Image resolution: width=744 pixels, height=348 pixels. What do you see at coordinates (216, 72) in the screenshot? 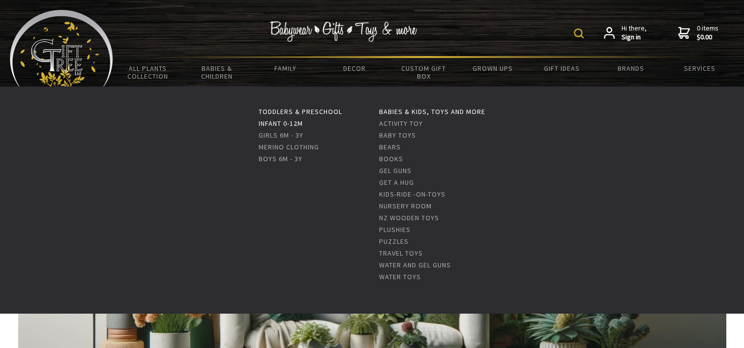
I see `a: Babies & Children` at bounding box center [216, 72].